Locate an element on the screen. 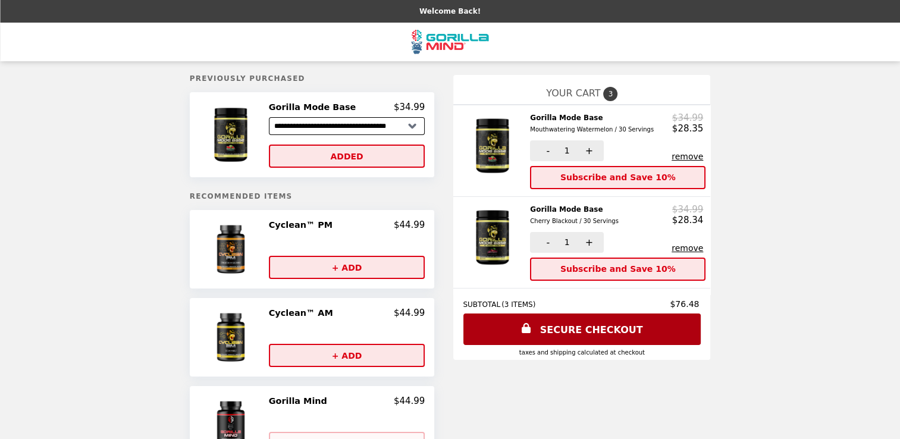 This screenshot has height=439, width=900. span: YOUR CART is located at coordinates (573, 93).